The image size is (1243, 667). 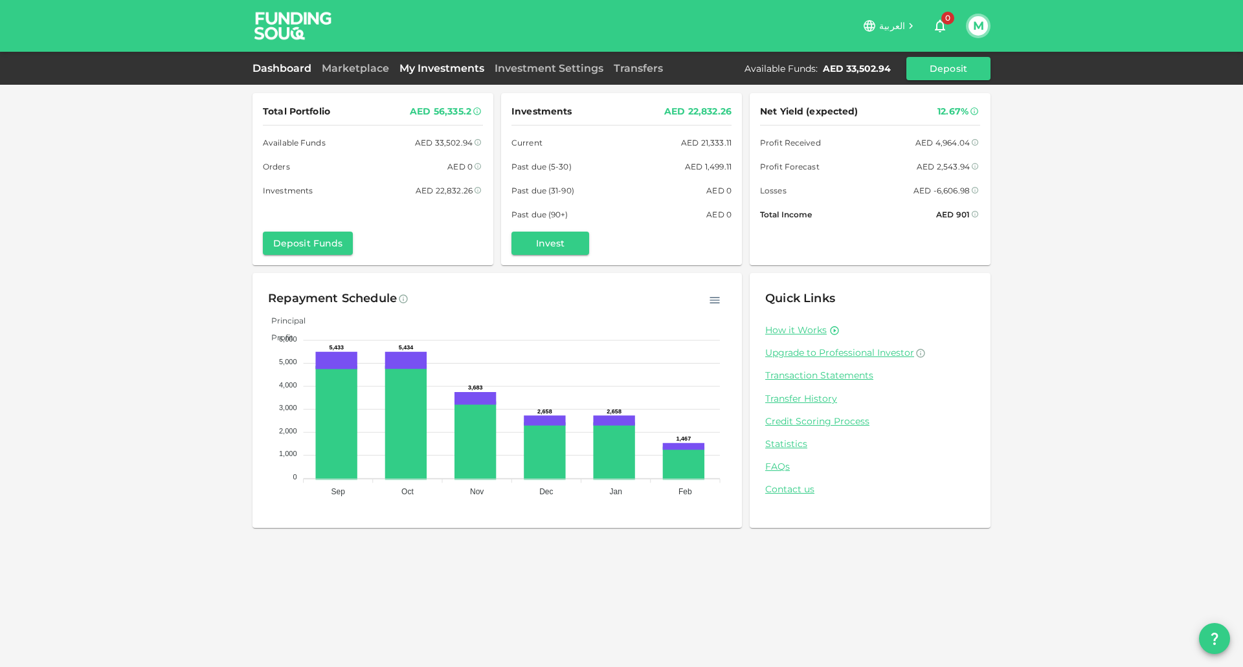 I want to click on tspan: 3,000, so click(x=288, y=408).